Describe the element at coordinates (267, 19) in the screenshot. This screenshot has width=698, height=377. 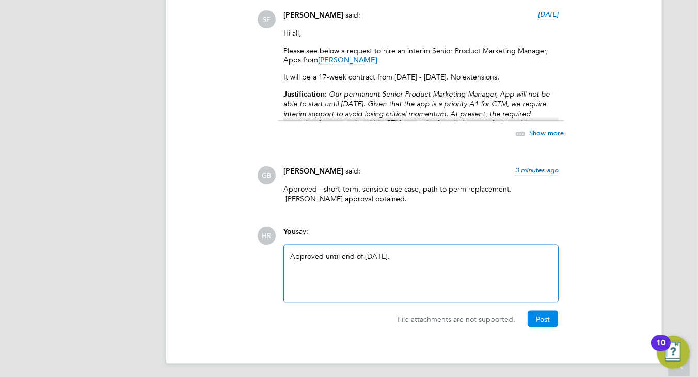
I see `span: SF` at that location.